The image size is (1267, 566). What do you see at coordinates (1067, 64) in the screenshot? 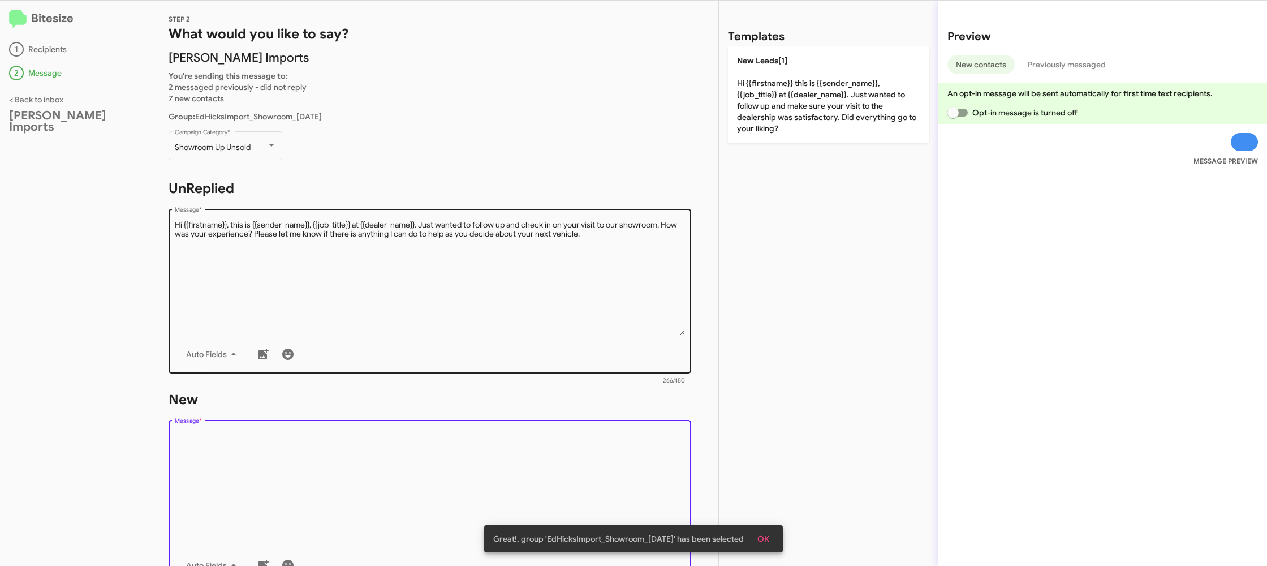
I see `span: Previously messaged` at bounding box center [1067, 64].